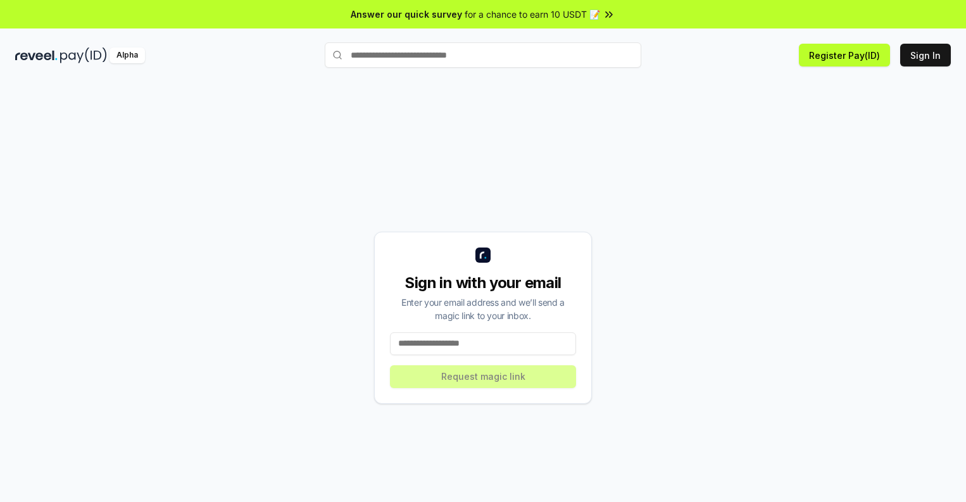 This screenshot has height=502, width=966. Describe the element at coordinates (483, 283) in the screenshot. I see `div: Sign in with your email` at that location.